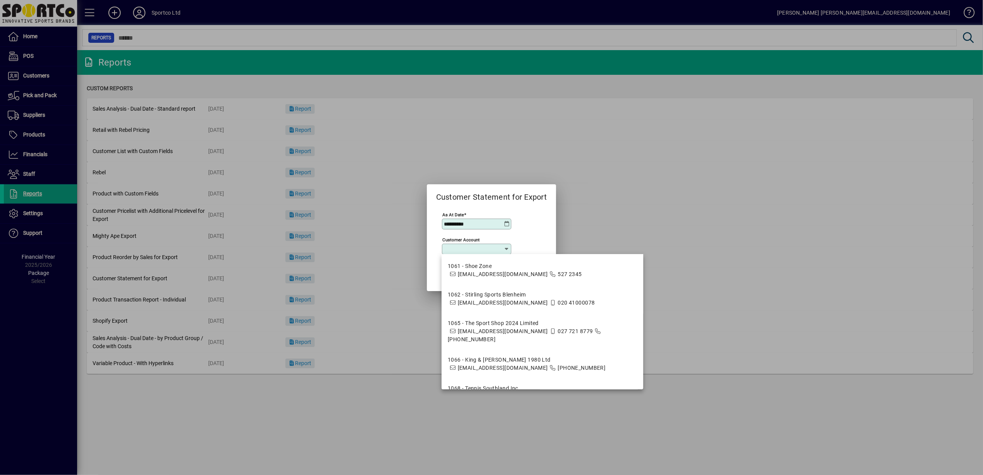 The width and height of the screenshot is (983, 475). I want to click on div: 1065 - The Sport Shop 2024 Limited, so click(542, 323).